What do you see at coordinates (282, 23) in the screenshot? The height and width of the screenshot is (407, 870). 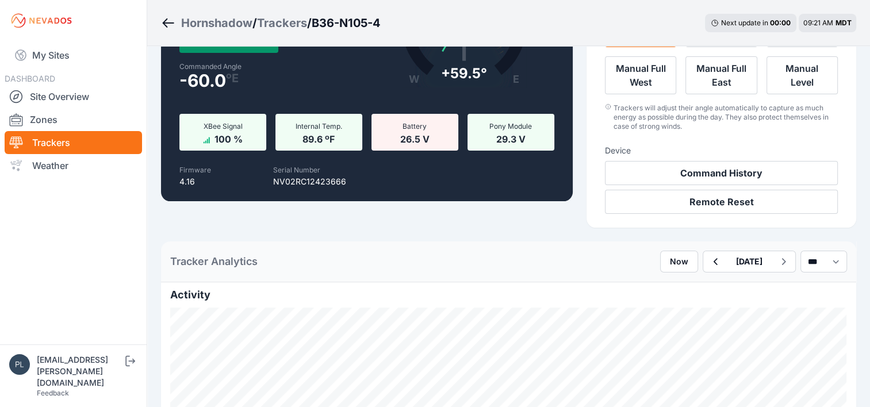 I see `div: Trackers` at bounding box center [282, 23].